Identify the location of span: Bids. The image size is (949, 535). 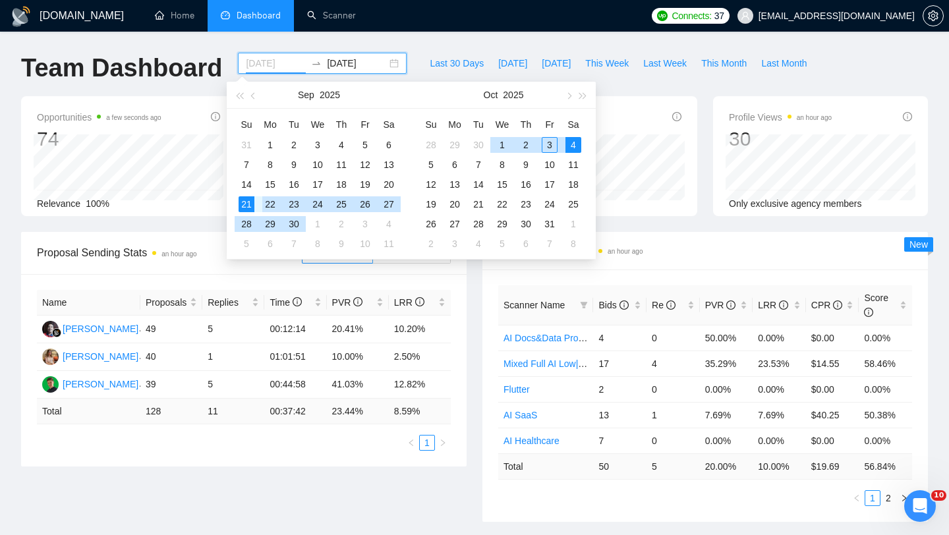
(613, 305).